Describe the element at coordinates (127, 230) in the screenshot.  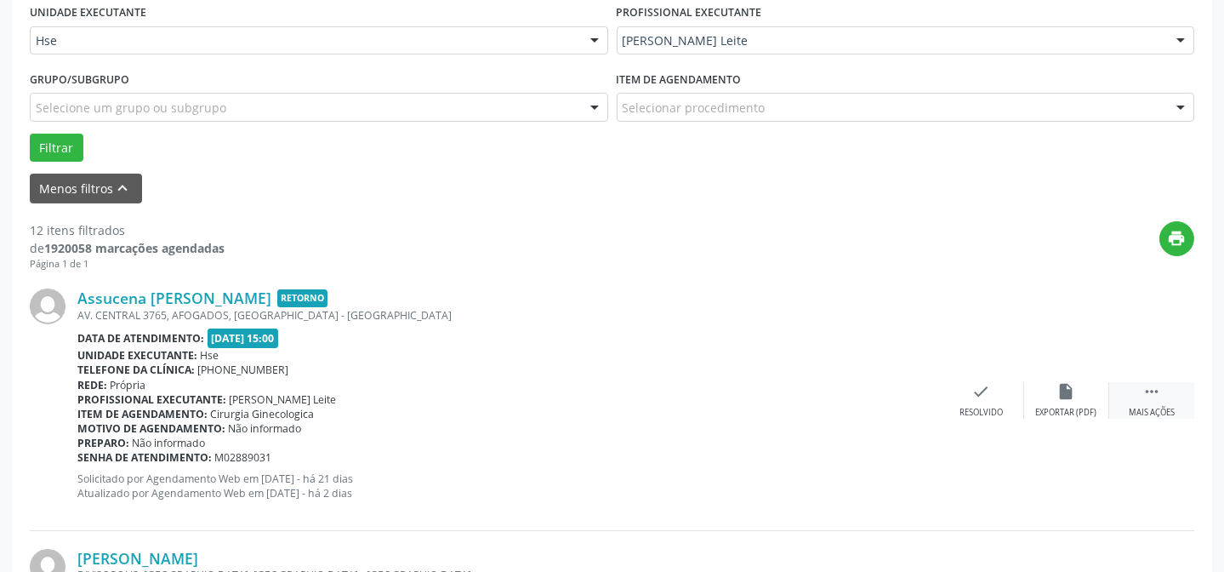
I see `div: 12 itens filtrados` at that location.